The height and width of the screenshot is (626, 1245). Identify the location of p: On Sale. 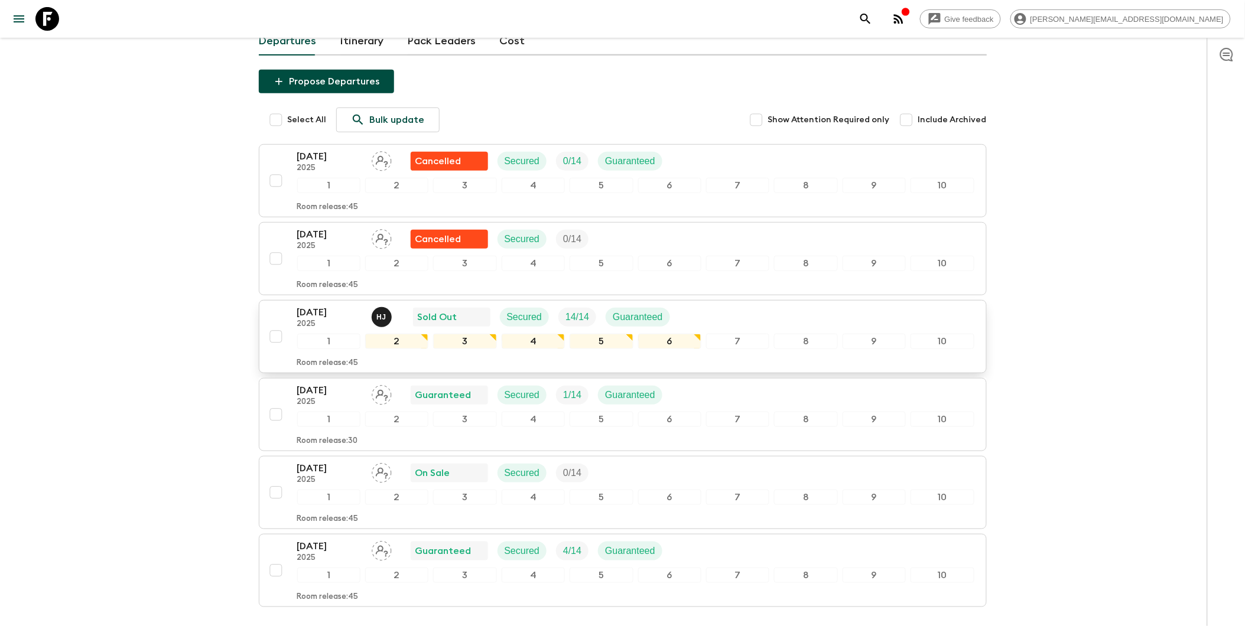
(433, 473).